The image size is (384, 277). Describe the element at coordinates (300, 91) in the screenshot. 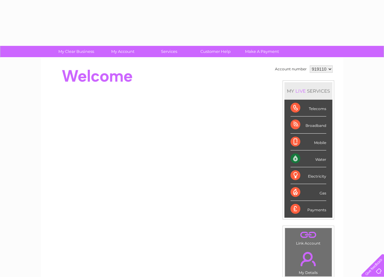

I see `div: LIVE` at that location.